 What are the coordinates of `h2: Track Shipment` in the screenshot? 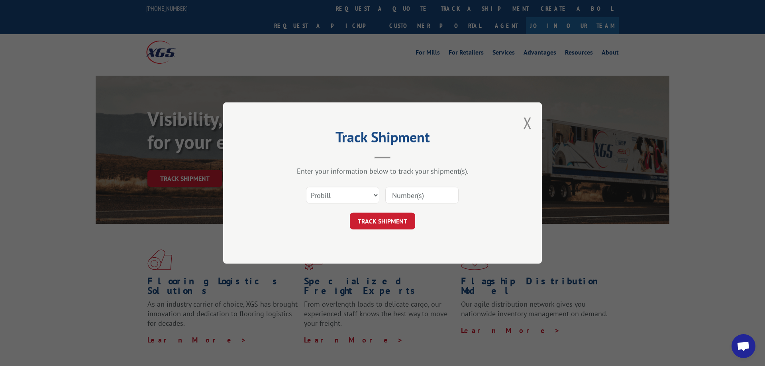 It's located at (382, 139).